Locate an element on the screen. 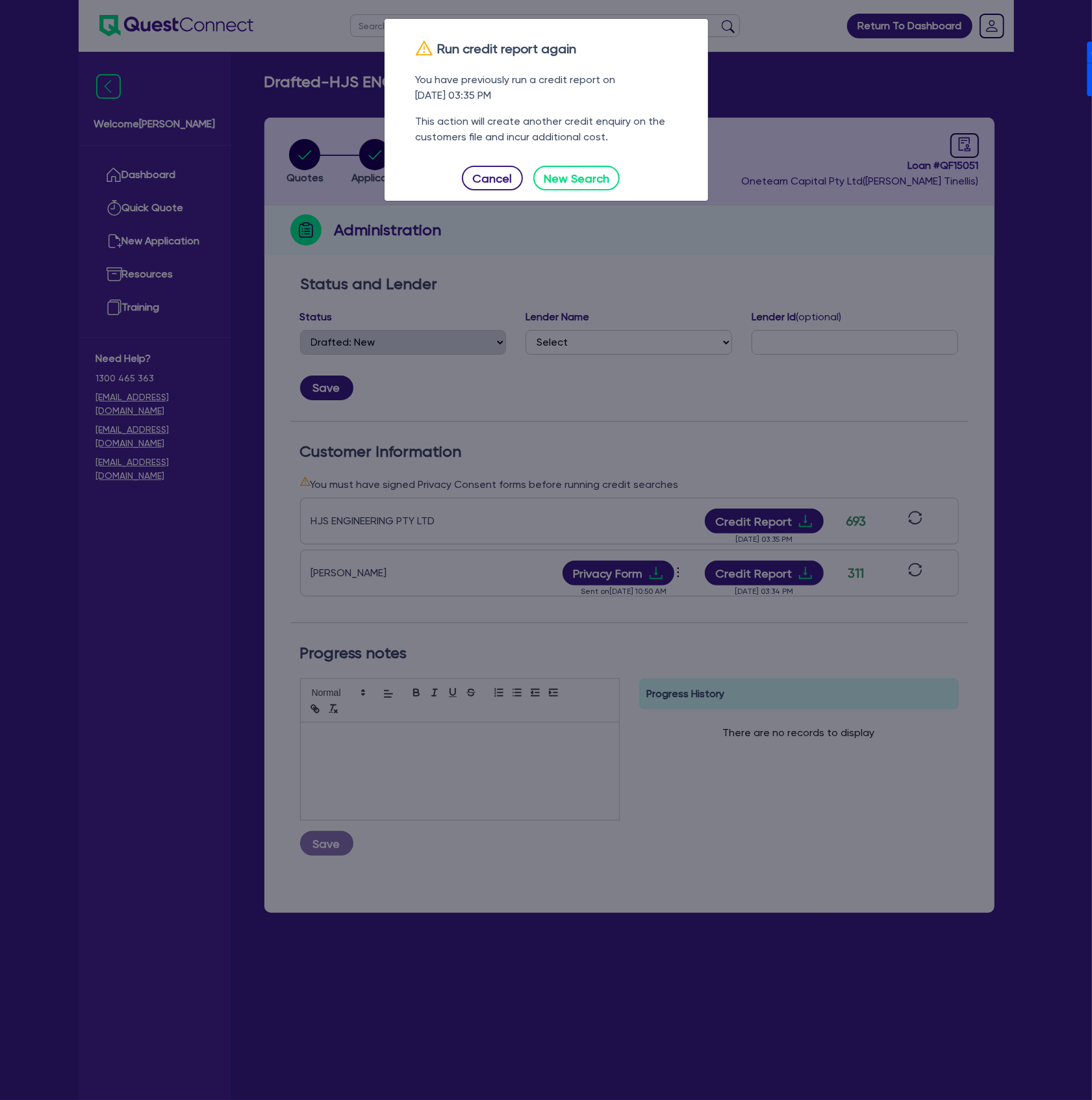 Image resolution: width=1092 pixels, height=1100 pixels. button: Cancel is located at coordinates (492, 178).